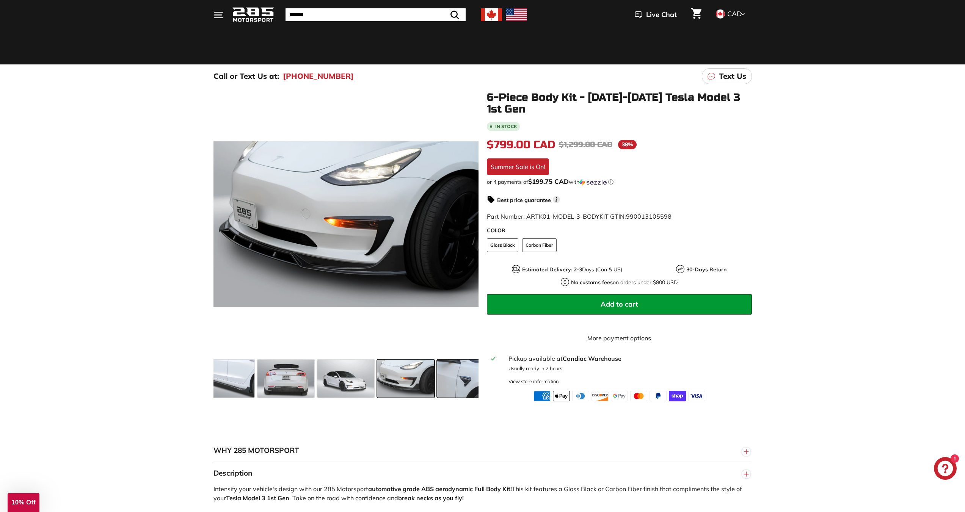  I want to click on span: $799.00 CAD, so click(521, 145).